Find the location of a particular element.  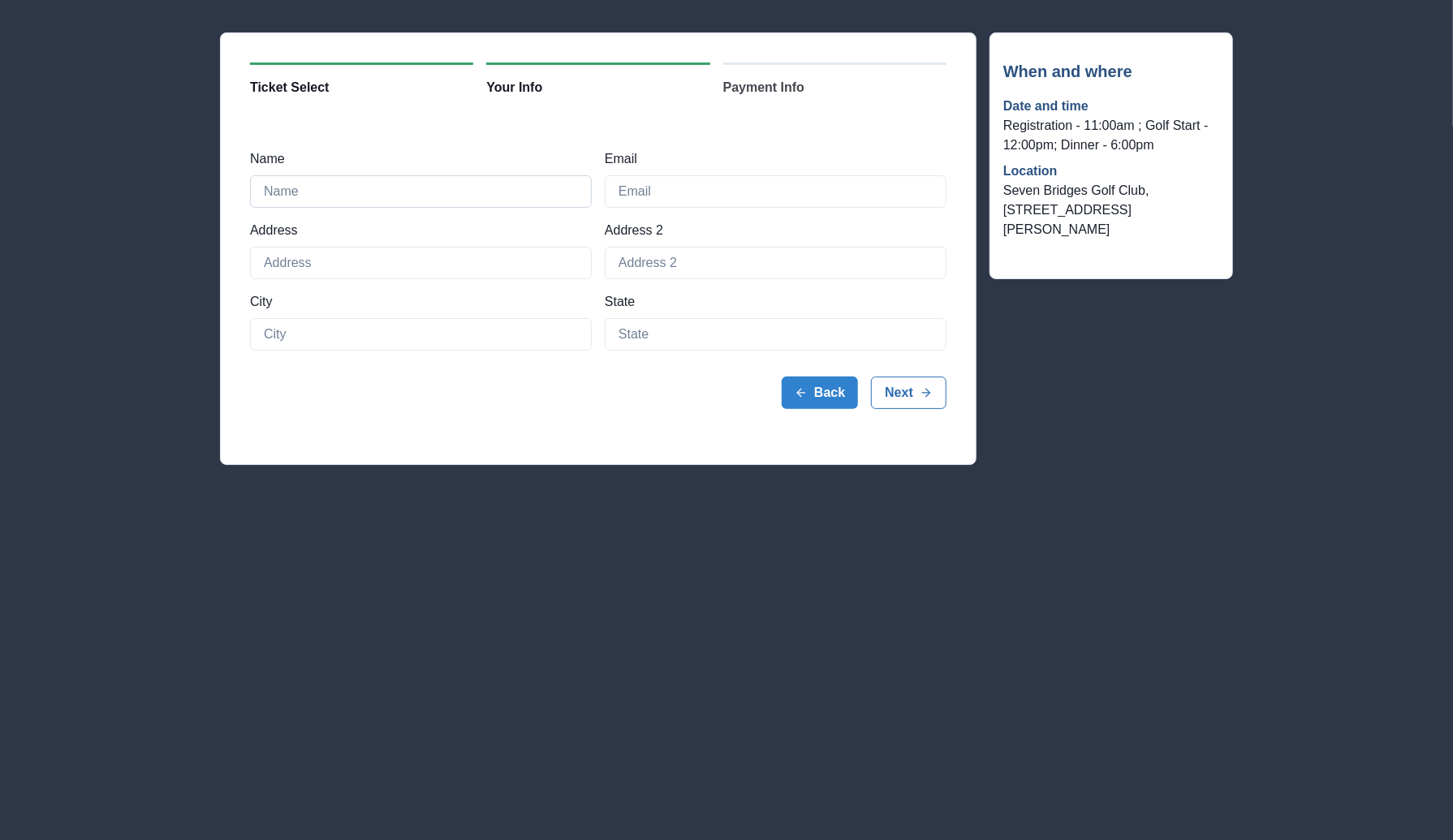

label: City is located at coordinates (416, 302).